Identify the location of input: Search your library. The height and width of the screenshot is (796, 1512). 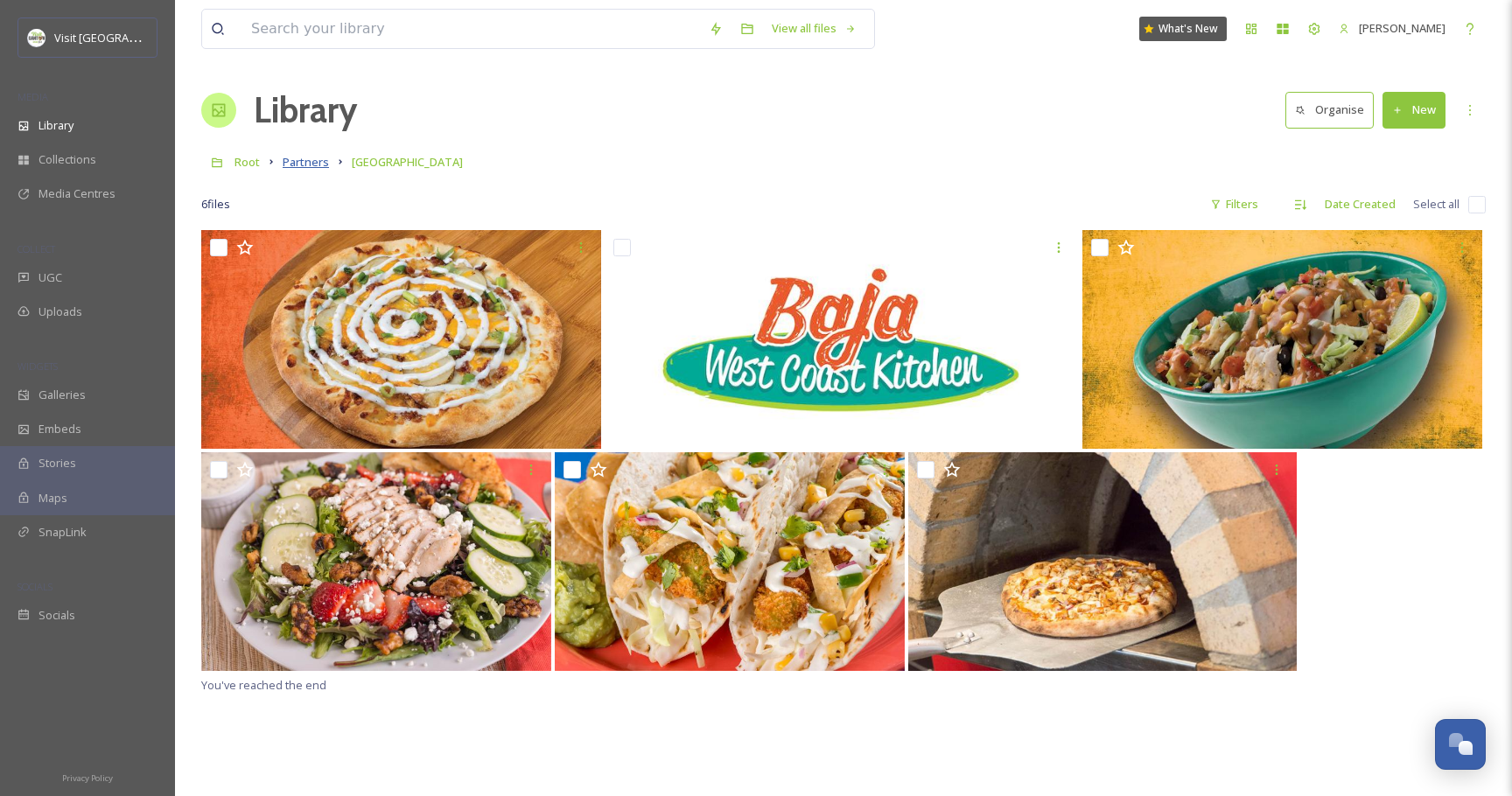
(470, 29).